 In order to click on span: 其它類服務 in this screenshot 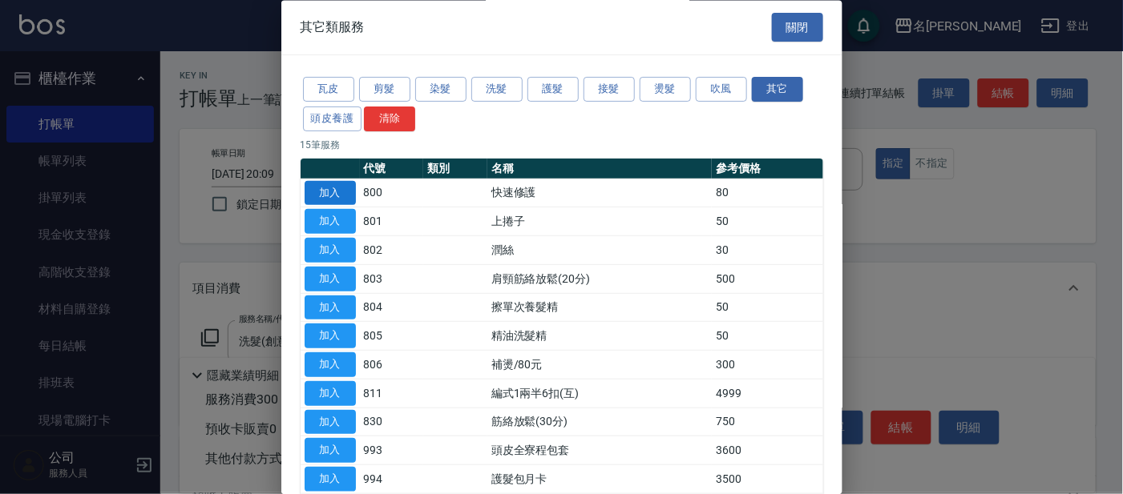, I will do `click(333, 27)`.